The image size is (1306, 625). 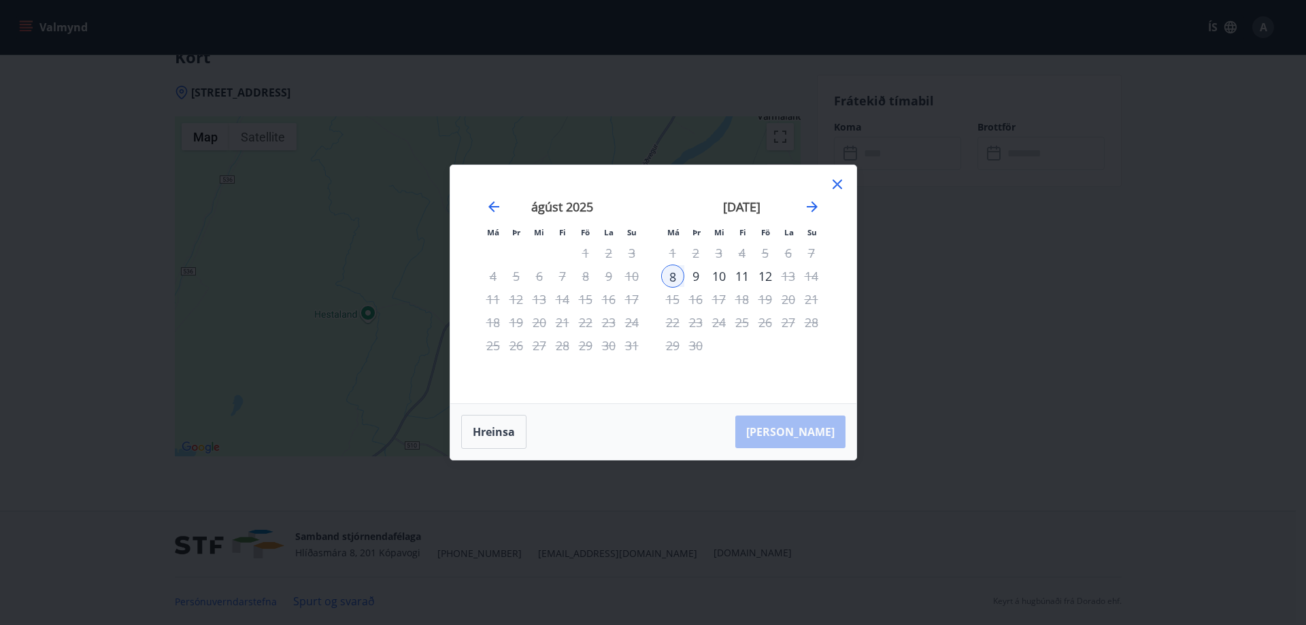 What do you see at coordinates (719, 276) in the screenshot?
I see `td: Choose miðvikudagur, 10. september 2025 as your check-out date. It’s available.` at bounding box center [719, 276].